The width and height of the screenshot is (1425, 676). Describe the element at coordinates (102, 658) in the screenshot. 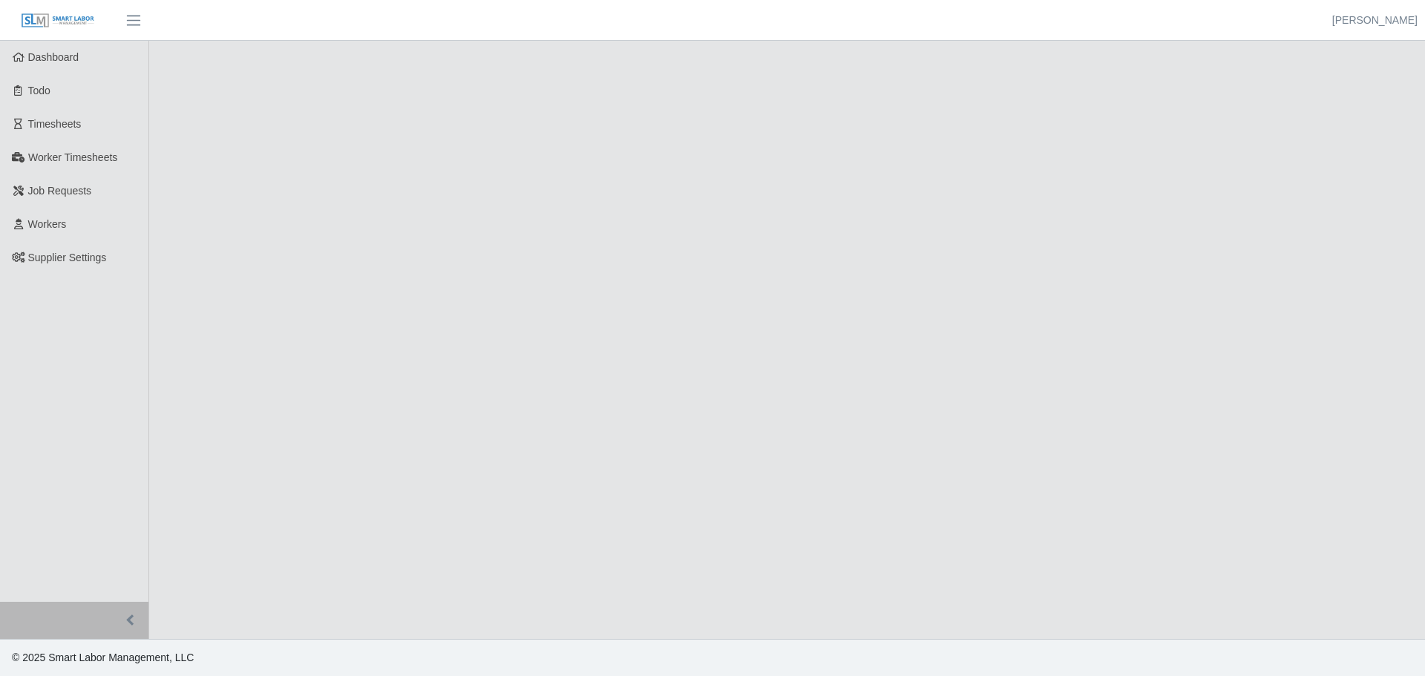

I see `span: © 2025 Smart Labor Management, LLC` at that location.